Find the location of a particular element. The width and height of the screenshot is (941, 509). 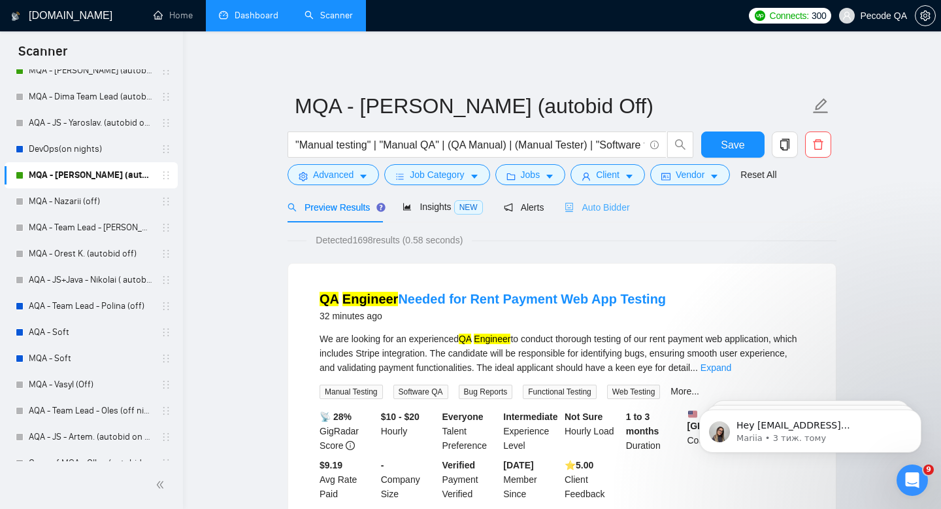

button: delete is located at coordinates (818, 144).